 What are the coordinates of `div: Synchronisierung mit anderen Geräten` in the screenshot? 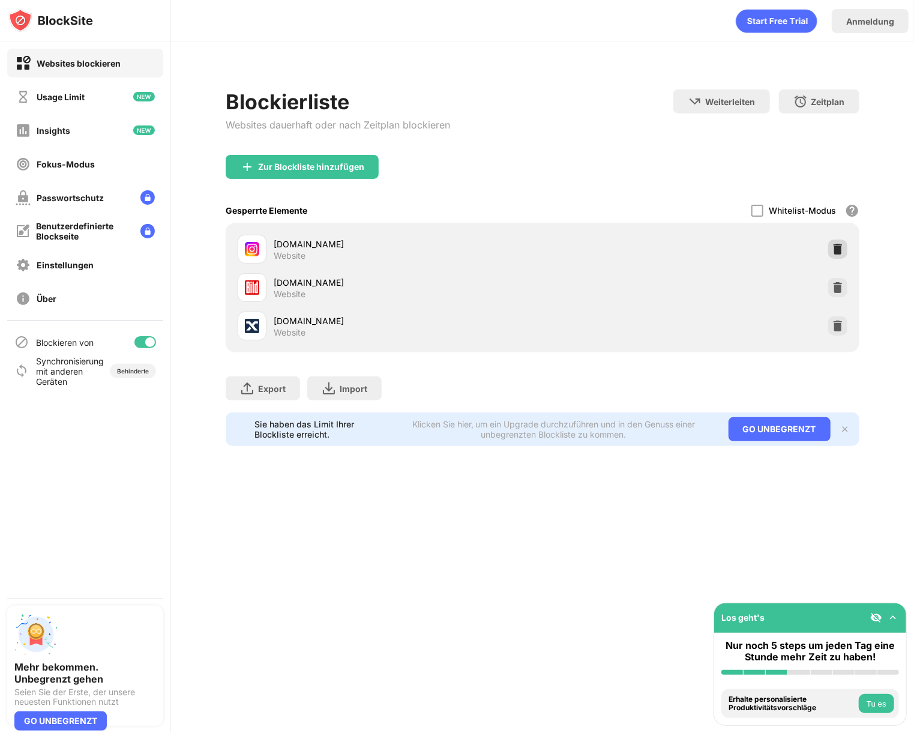 It's located at (67, 371).